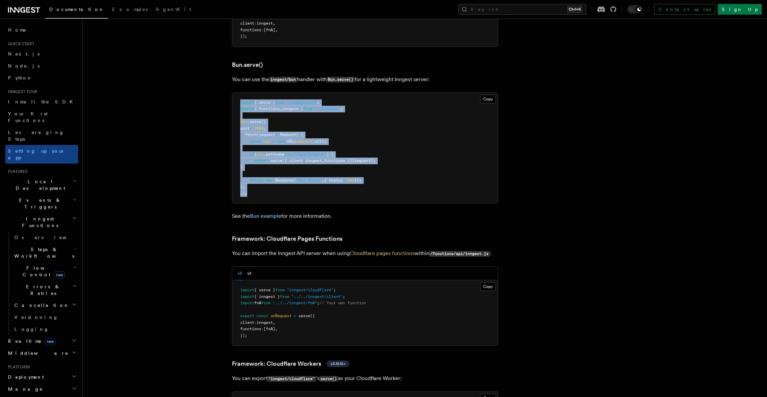 The width and height of the screenshot is (767, 397). Describe the element at coordinates (267, 109) in the screenshot. I see `span: { functions` at that location.